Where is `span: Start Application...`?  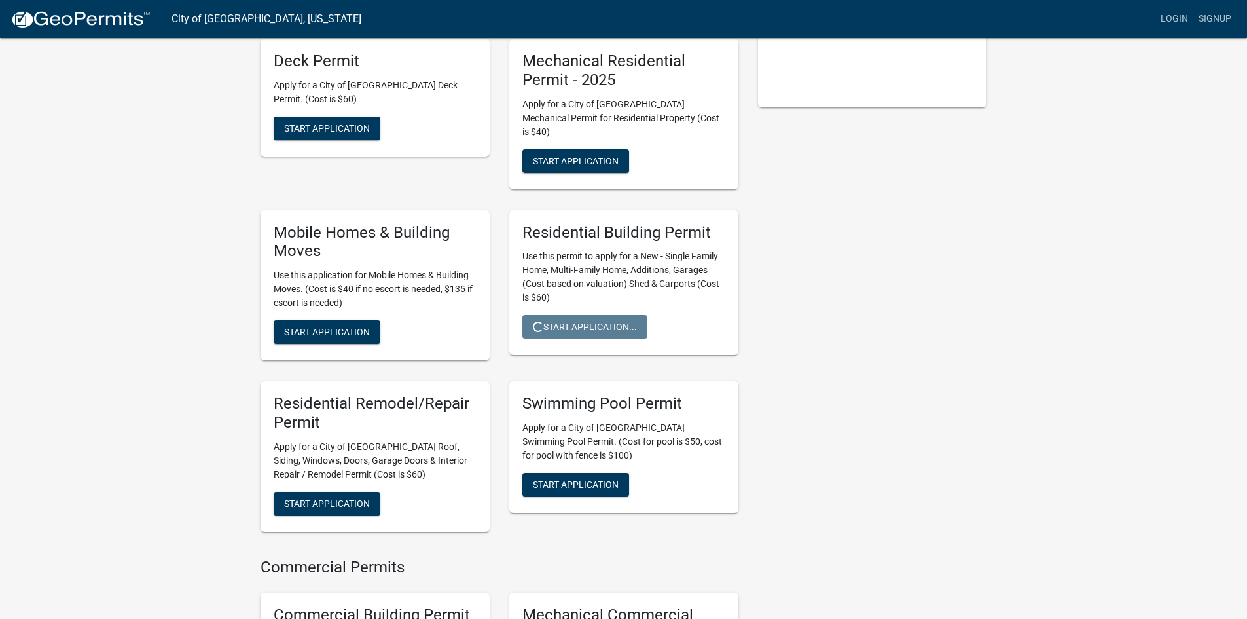
span: Start Application... is located at coordinates (585, 327).